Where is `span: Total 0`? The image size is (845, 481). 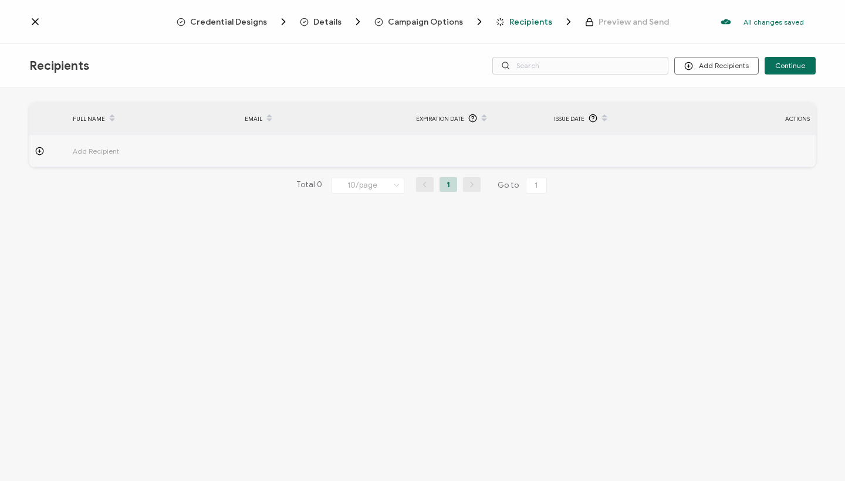 span: Total 0 is located at coordinates (309, 185).